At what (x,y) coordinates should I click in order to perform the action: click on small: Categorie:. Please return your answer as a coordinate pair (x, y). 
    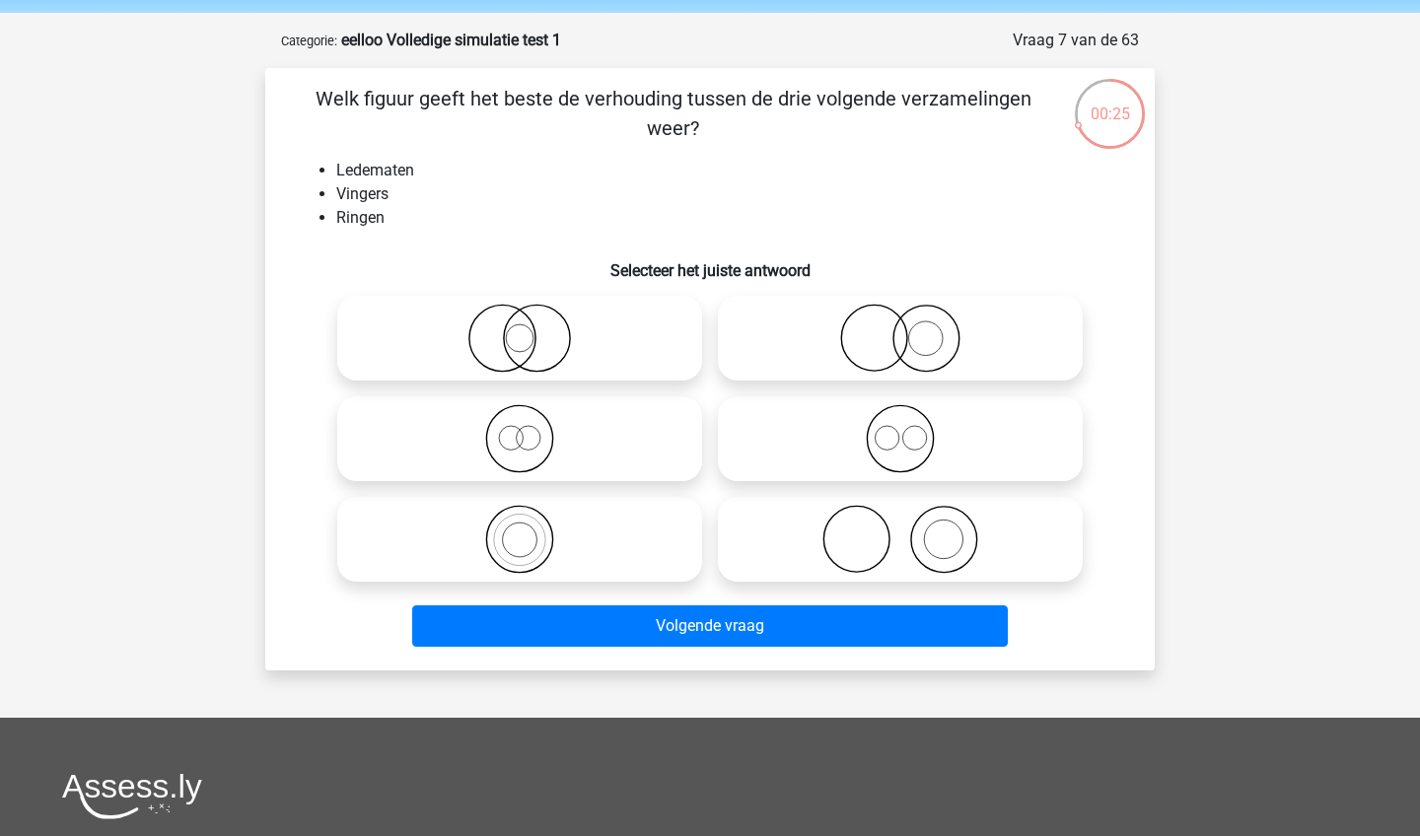
    Looking at the image, I should click on (309, 40).